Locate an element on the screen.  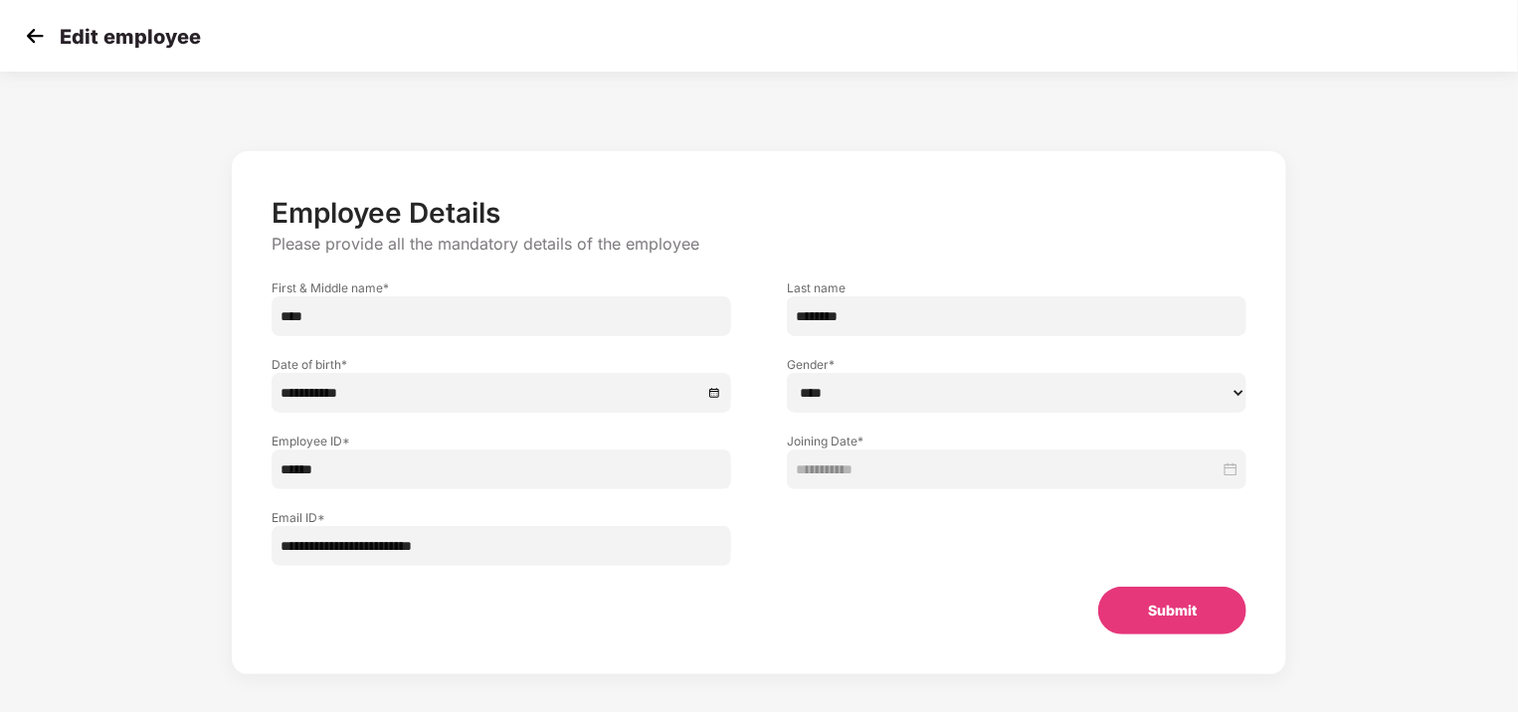
p: Please provide all the mandatory details of the employee is located at coordinates (759, 244).